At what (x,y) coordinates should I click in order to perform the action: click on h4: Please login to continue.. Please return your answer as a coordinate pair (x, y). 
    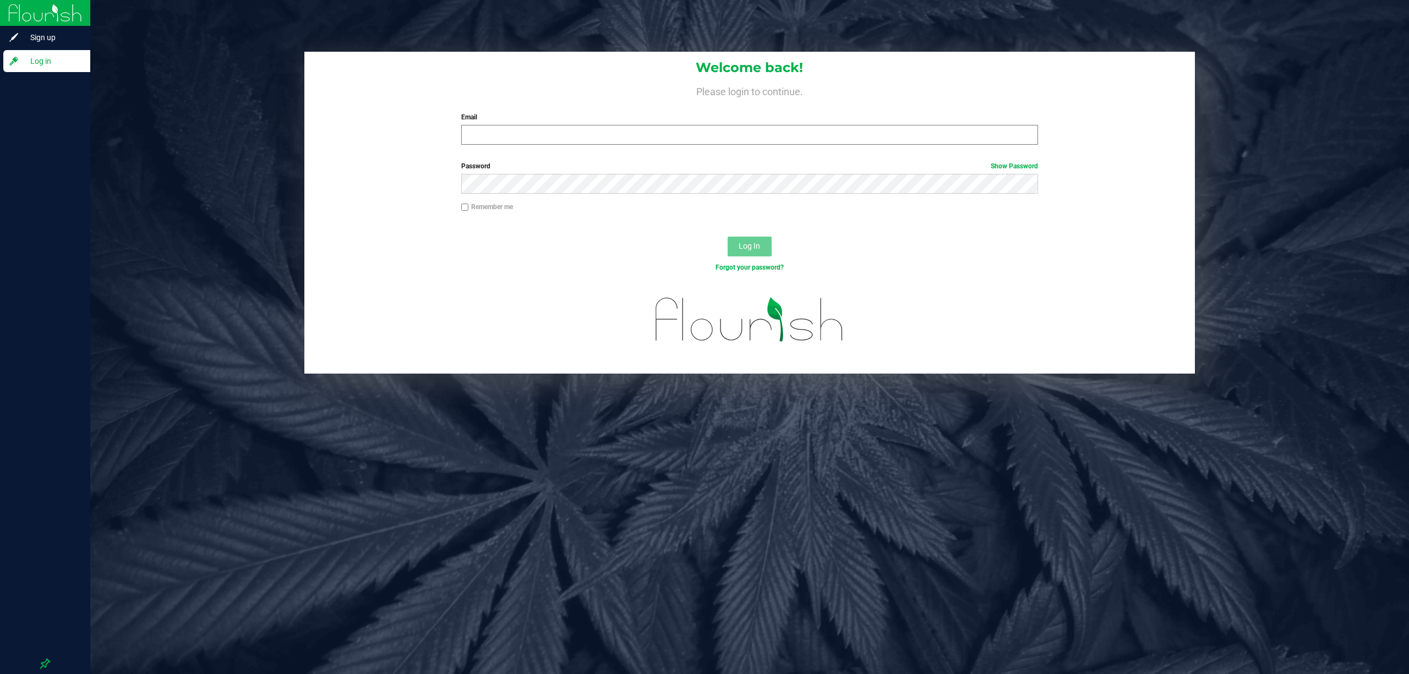
    Looking at the image, I should click on (749, 90).